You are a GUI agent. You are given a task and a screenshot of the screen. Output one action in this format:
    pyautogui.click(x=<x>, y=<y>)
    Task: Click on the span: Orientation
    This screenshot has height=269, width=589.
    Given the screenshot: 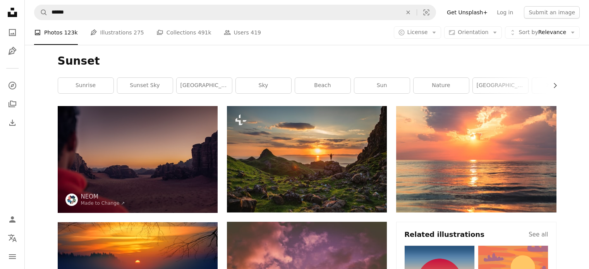 What is the action you would take?
    pyautogui.click(x=472, y=32)
    